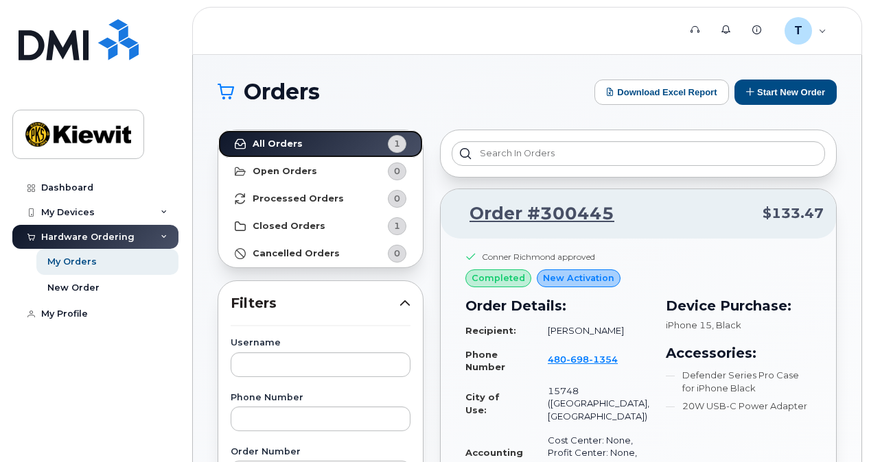 The height and width of the screenshot is (462, 869). Describe the element at coordinates (785, 92) in the screenshot. I see `a: Start New Order` at that location.